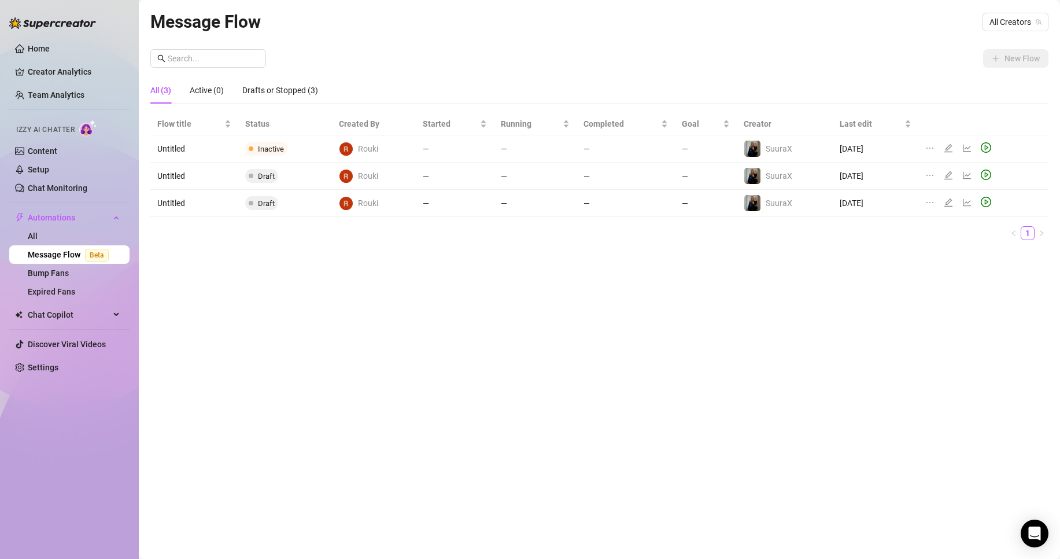 Image resolution: width=1060 pixels, height=559 pixels. Describe the element at coordinates (625, 124) in the screenshot. I see `th: Completed` at that location.